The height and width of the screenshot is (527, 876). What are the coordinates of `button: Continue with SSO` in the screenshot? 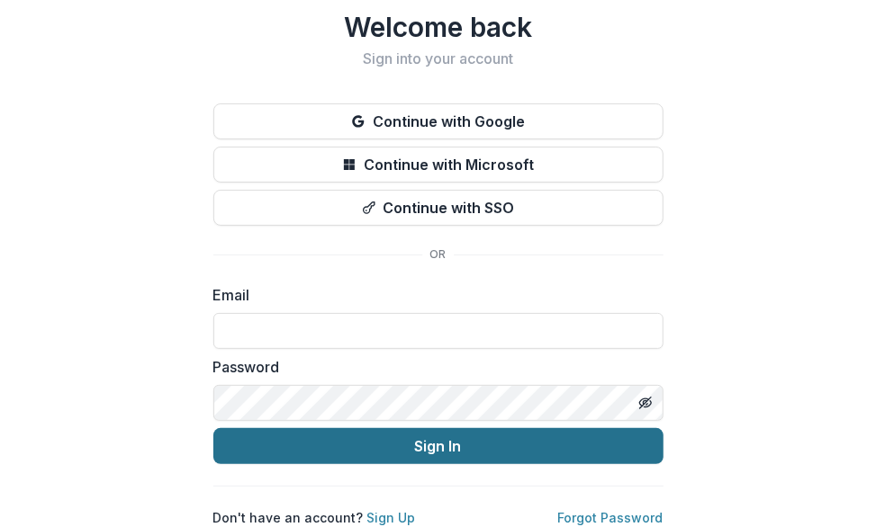 It's located at (438, 208).